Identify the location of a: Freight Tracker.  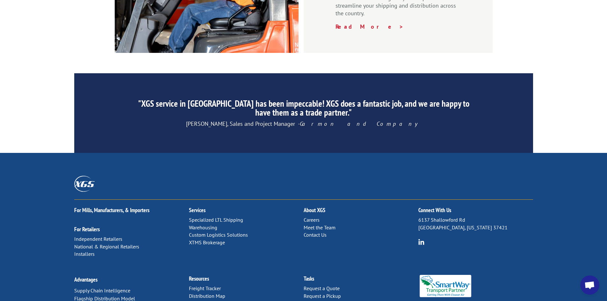
(205, 288).